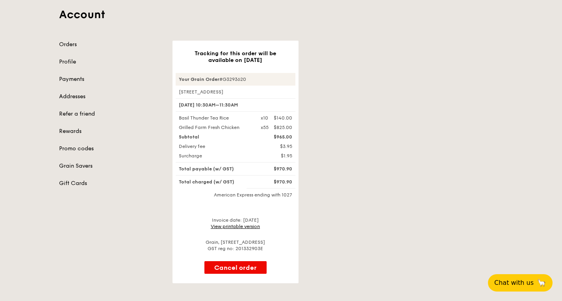 The image size is (562, 301). Describe the element at coordinates (215, 127) in the screenshot. I see `div: Grilled Farm Fresh Chicken` at that location.